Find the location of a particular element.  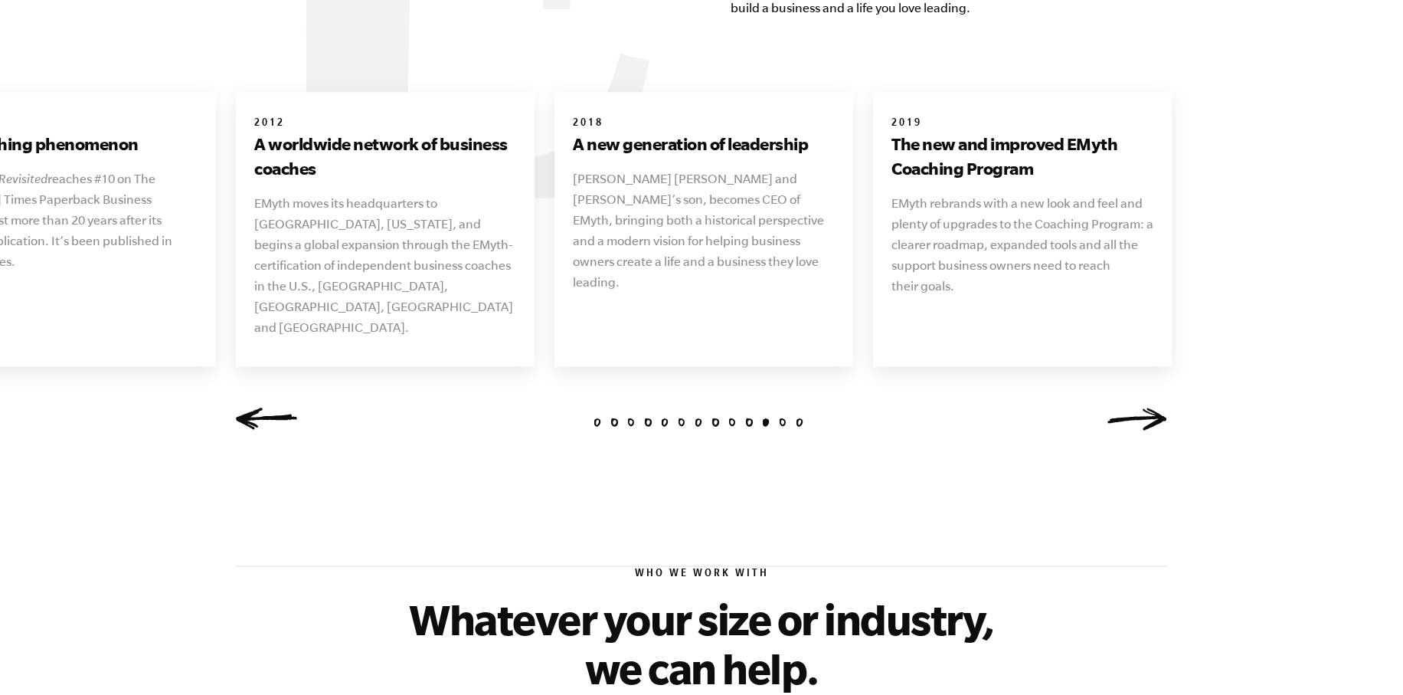

a: Next is located at coordinates (1137, 419).